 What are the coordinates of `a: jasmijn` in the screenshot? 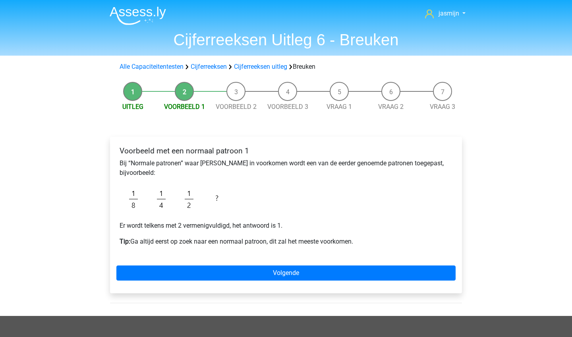 It's located at (445, 14).